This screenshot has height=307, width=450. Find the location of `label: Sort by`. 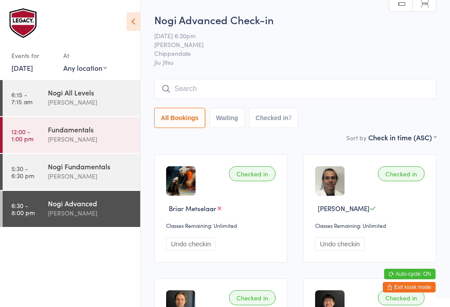

label: Sort by is located at coordinates (357, 138).